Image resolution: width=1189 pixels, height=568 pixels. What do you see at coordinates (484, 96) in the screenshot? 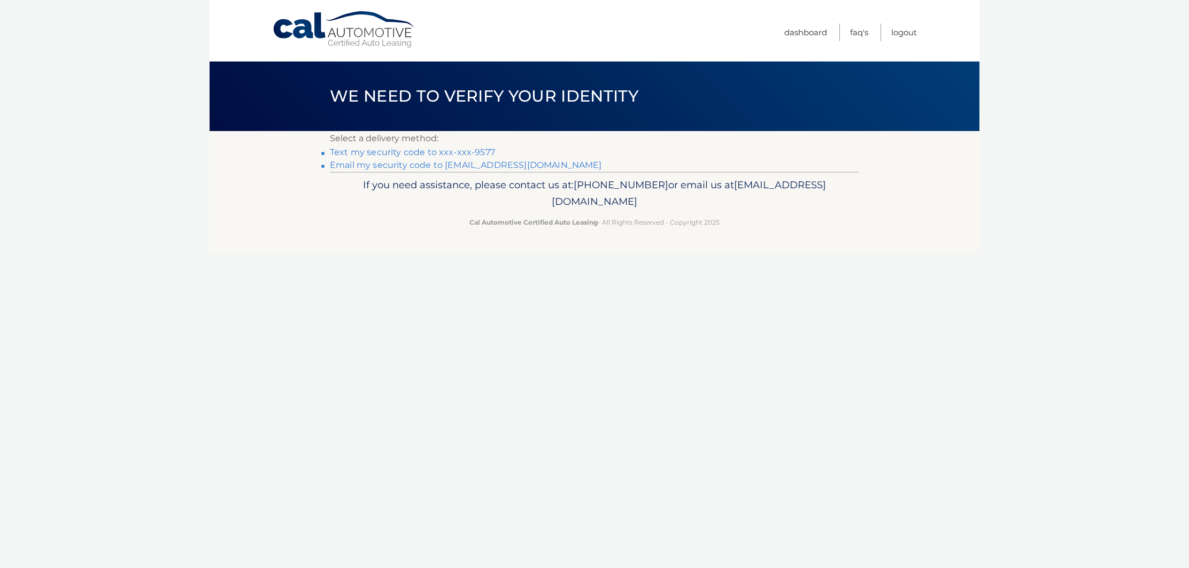
I see `span: We need to verify your identity` at bounding box center [484, 96].